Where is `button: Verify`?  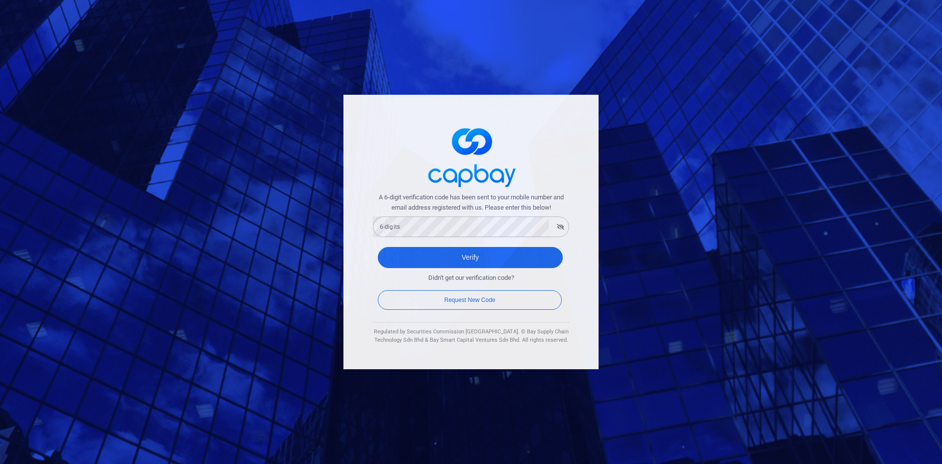
button: Verify is located at coordinates (470, 257).